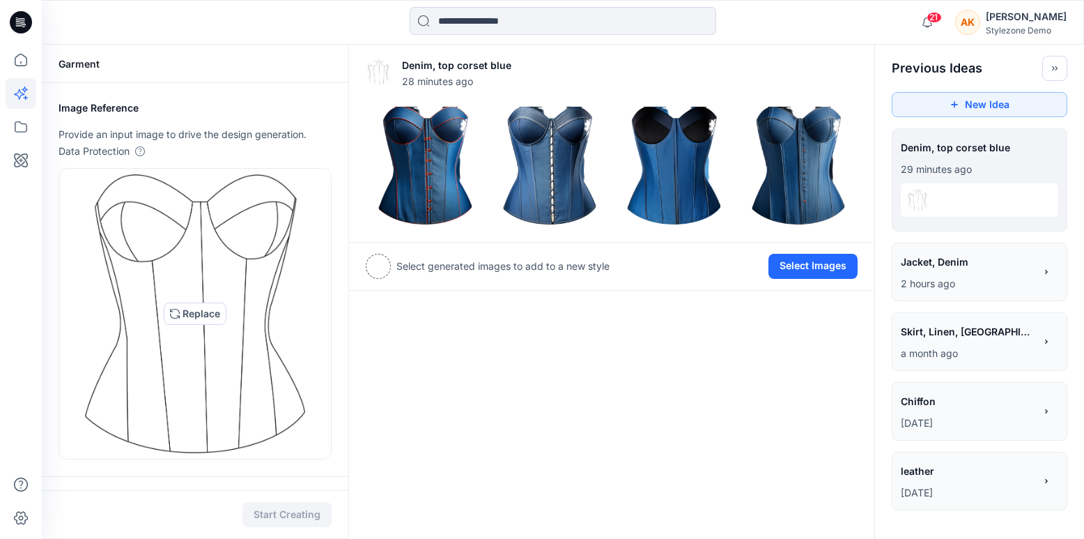 This screenshot has width=1084, height=539. Describe the element at coordinates (195, 135) in the screenshot. I see `p: Provide an input image to drive the design generation.` at that location.